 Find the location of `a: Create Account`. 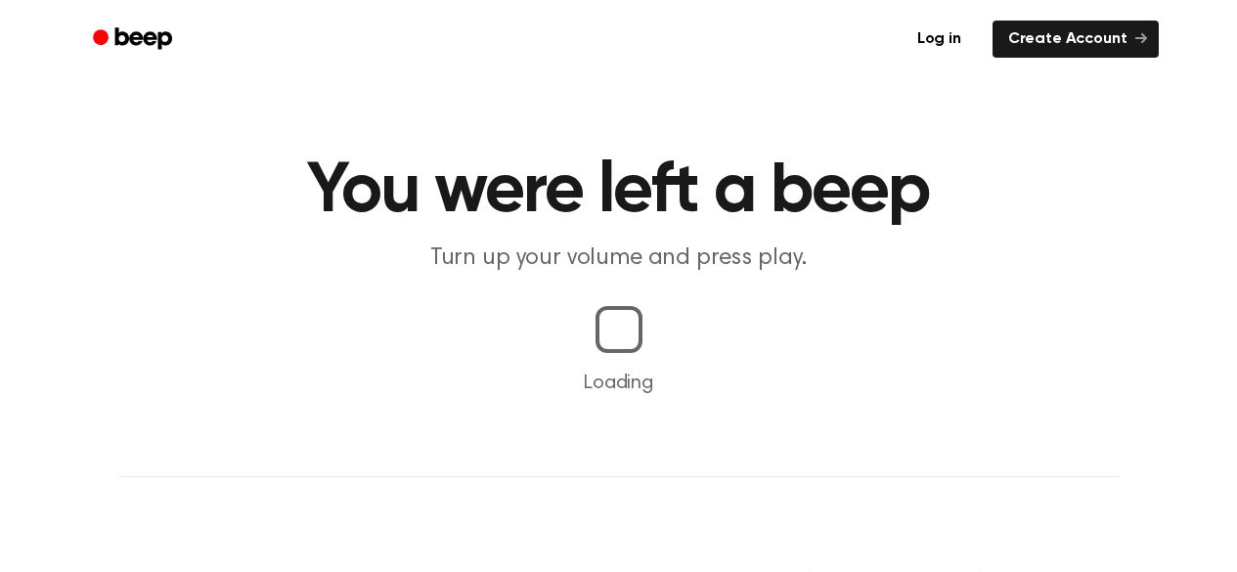

a: Create Account is located at coordinates (1076, 39).